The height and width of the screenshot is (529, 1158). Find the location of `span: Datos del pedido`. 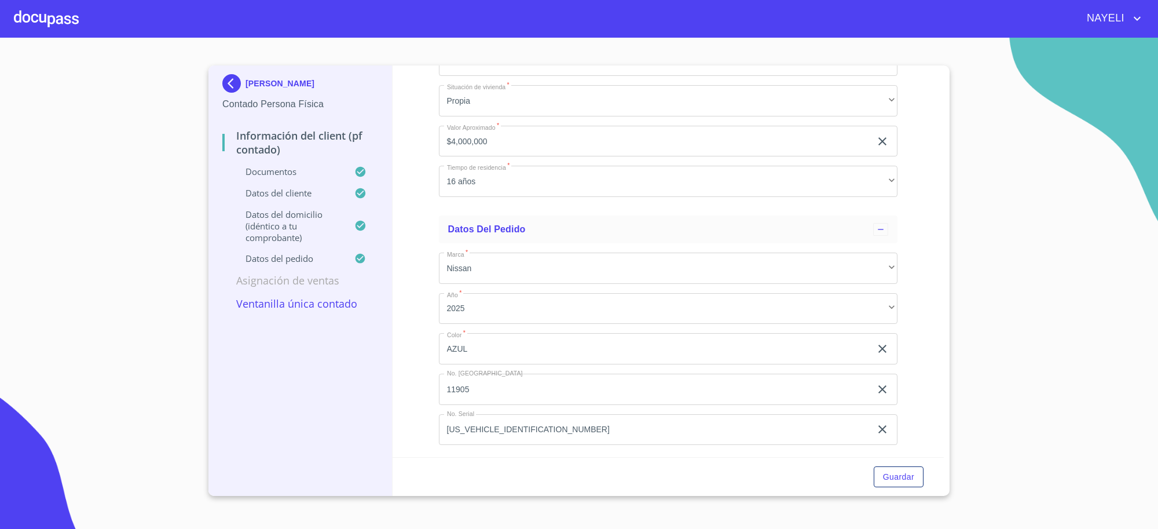

span: Datos del pedido is located at coordinates (487, 229).